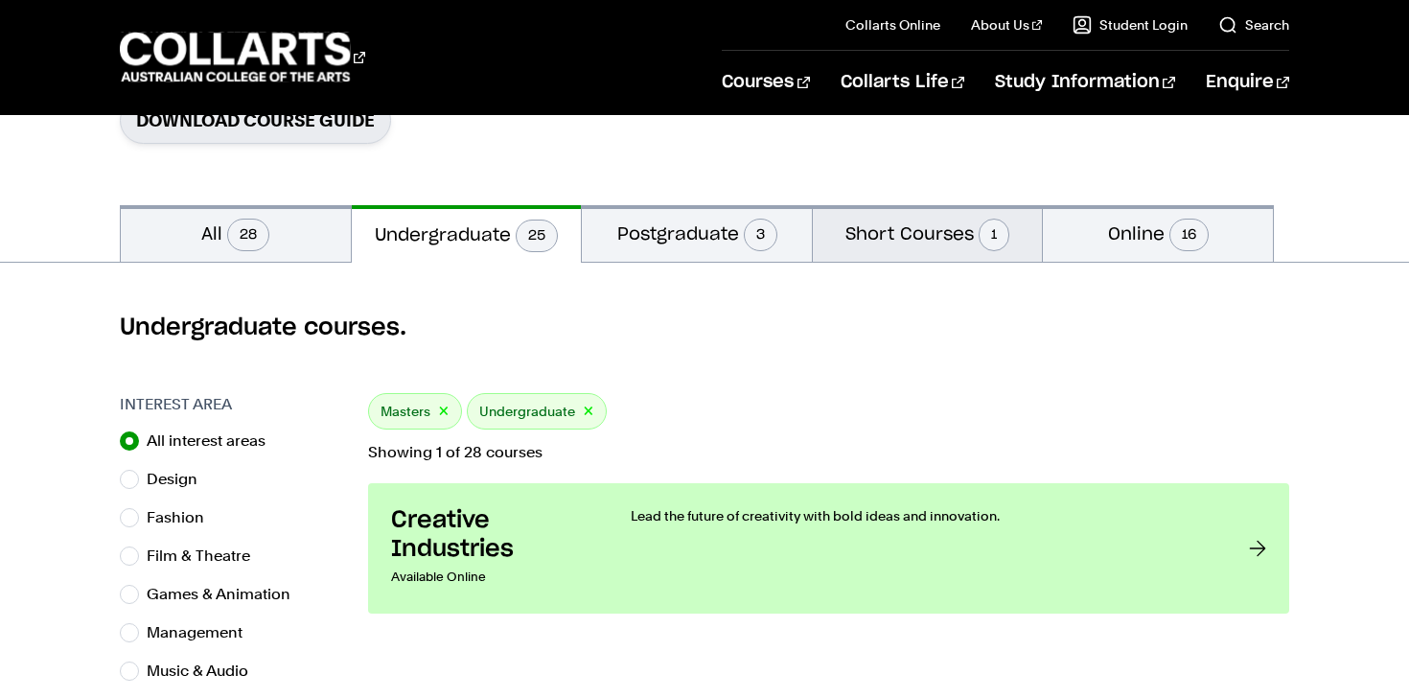  Describe the element at coordinates (1130, 25) in the screenshot. I see `a: Student Login` at that location.